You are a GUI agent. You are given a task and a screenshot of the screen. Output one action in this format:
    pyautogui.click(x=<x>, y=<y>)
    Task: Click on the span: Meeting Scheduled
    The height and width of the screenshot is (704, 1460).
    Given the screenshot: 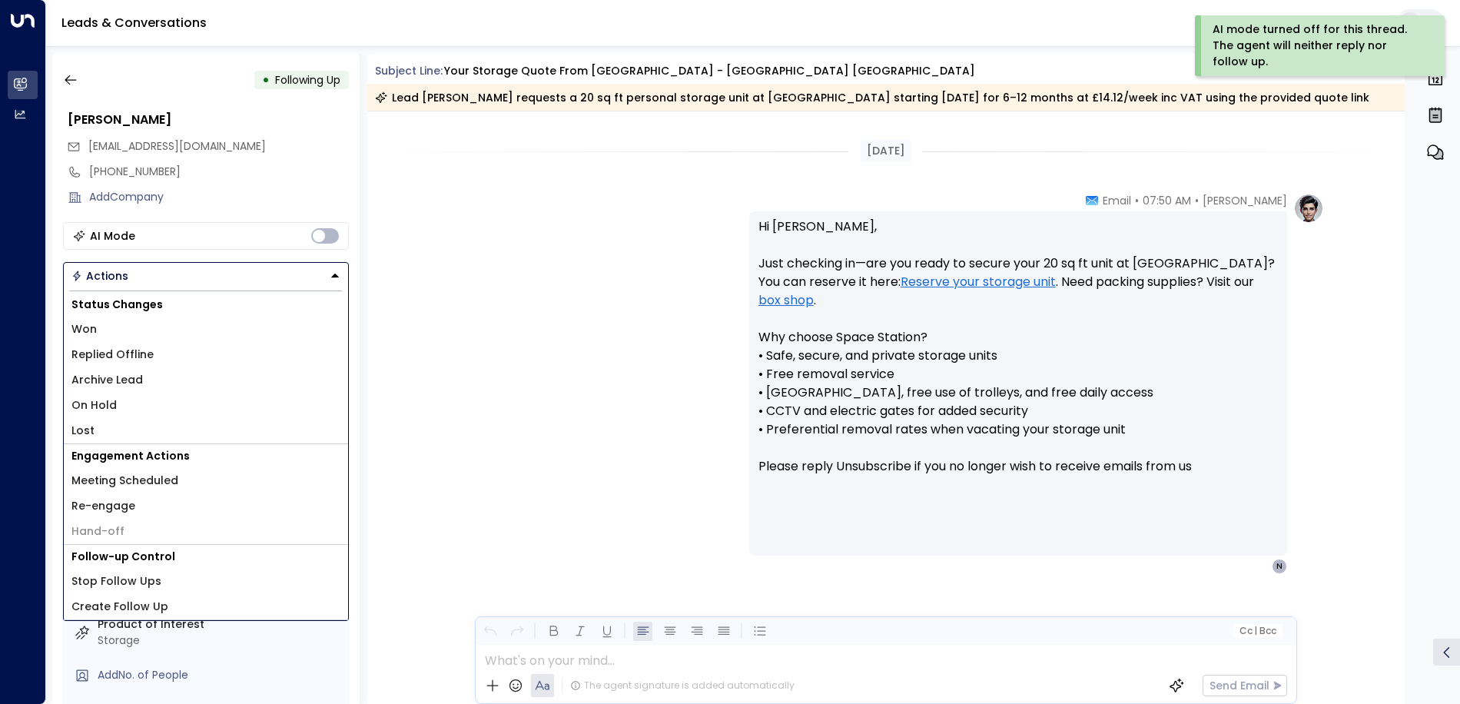 What is the action you would take?
    pyautogui.click(x=125, y=480)
    